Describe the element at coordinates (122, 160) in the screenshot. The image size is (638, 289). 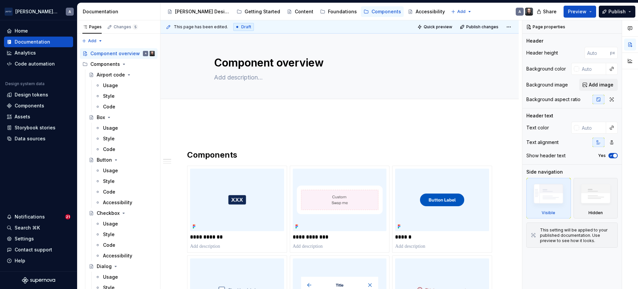
I see `a: Button` at that location.